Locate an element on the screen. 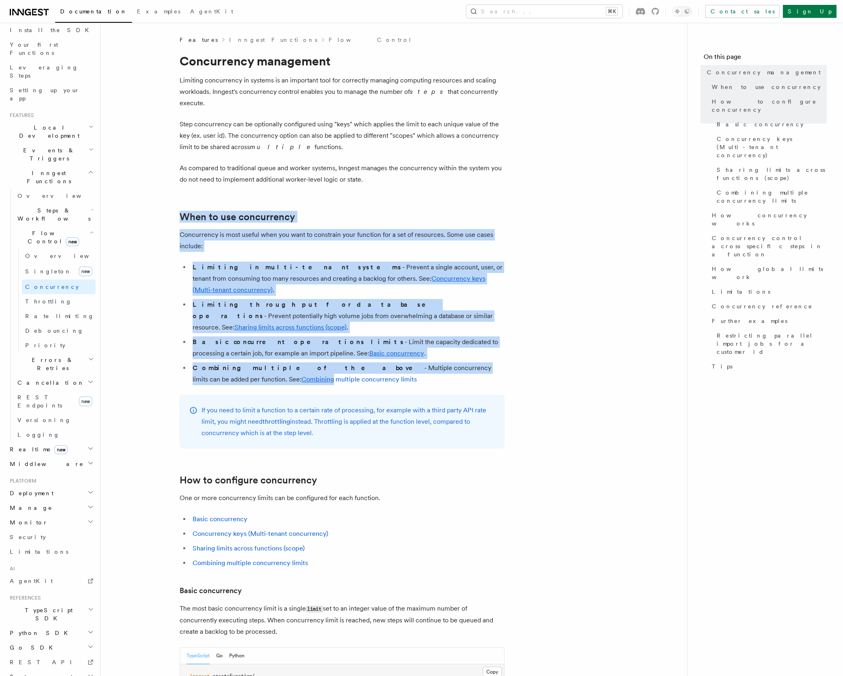 Image resolution: width=843 pixels, height=676 pixels. span: Features is located at coordinates (20, 115).